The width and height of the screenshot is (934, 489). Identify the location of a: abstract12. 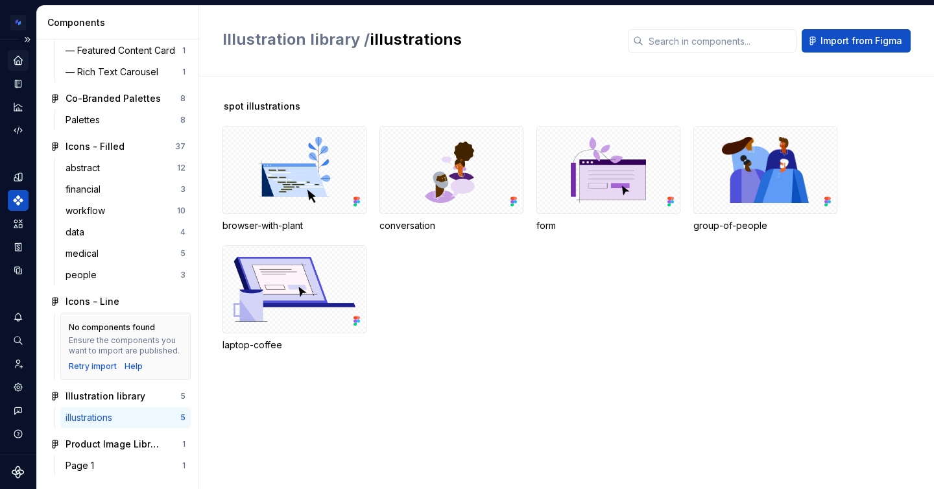
(125, 168).